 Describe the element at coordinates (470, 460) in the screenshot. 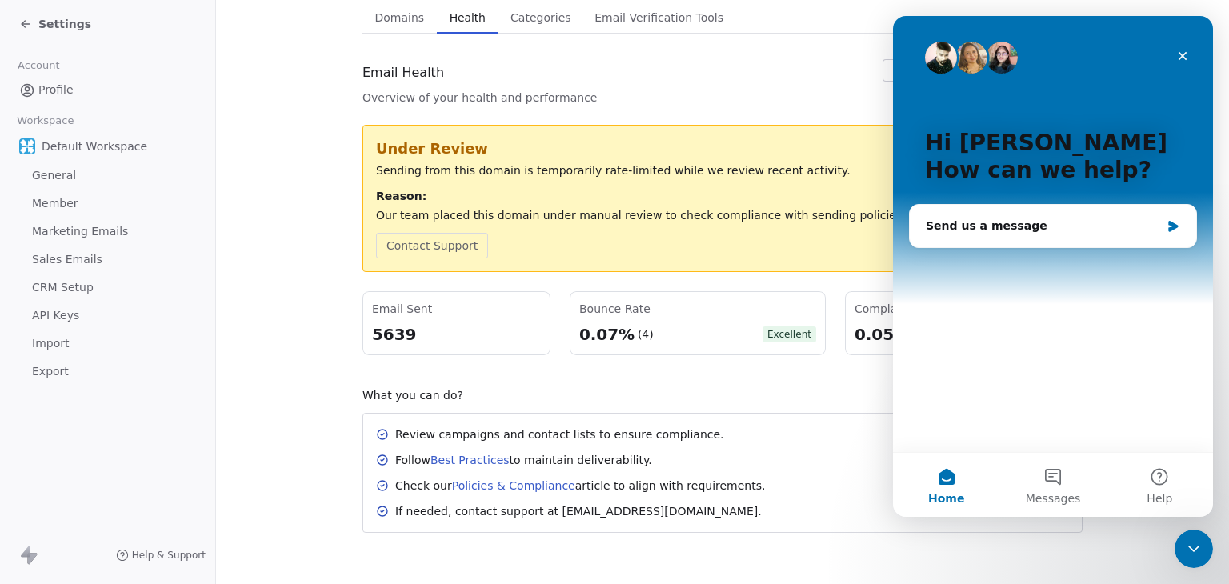

I see `a: Best Practices` at that location.